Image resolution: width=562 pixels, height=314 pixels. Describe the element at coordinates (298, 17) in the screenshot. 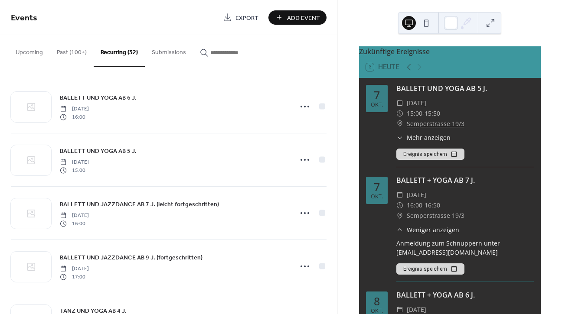

I see `button: Add Event` at that location.